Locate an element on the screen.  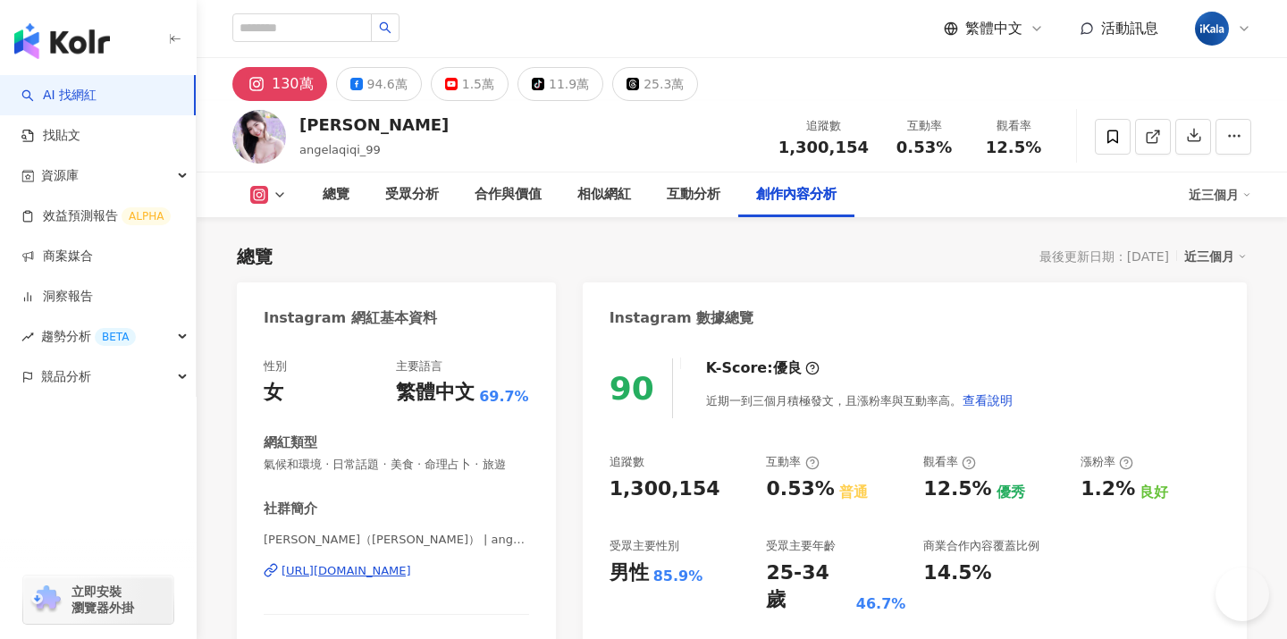
div: 商業合作內容覆蓋比例 is located at coordinates (981, 546).